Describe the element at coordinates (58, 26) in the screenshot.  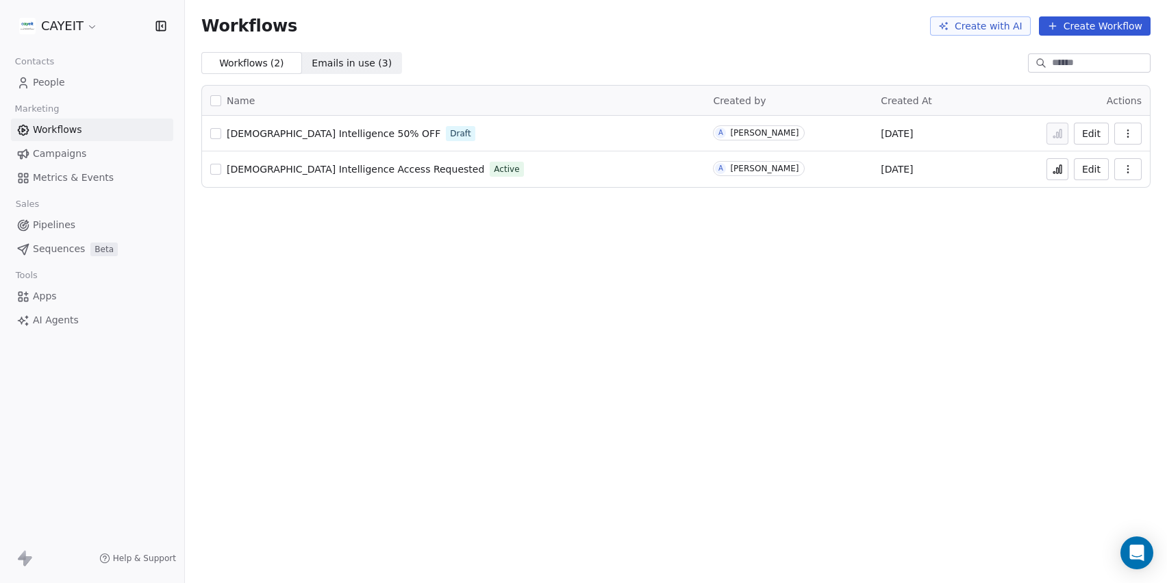
I see `button: CAYEIT` at that location.